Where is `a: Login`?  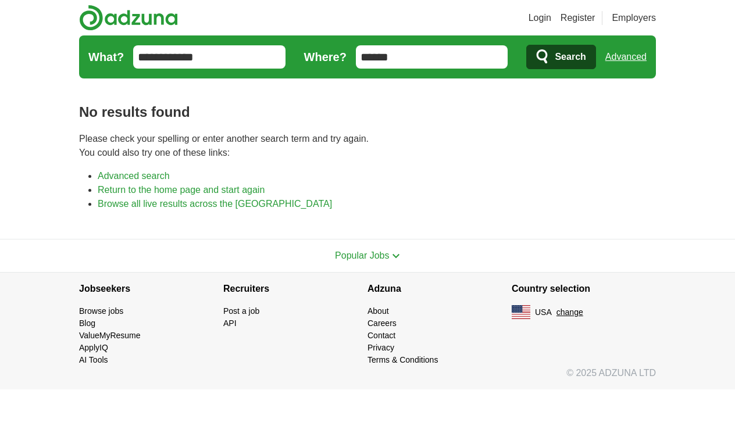
a: Login is located at coordinates (540, 18).